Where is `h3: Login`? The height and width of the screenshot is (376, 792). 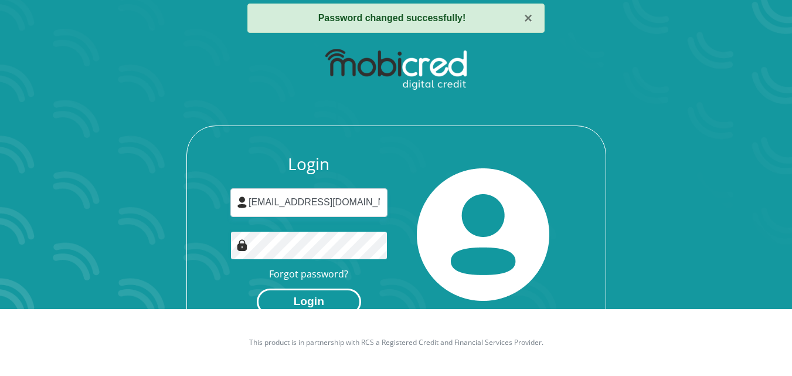
h3: Login is located at coordinates (309, 164).